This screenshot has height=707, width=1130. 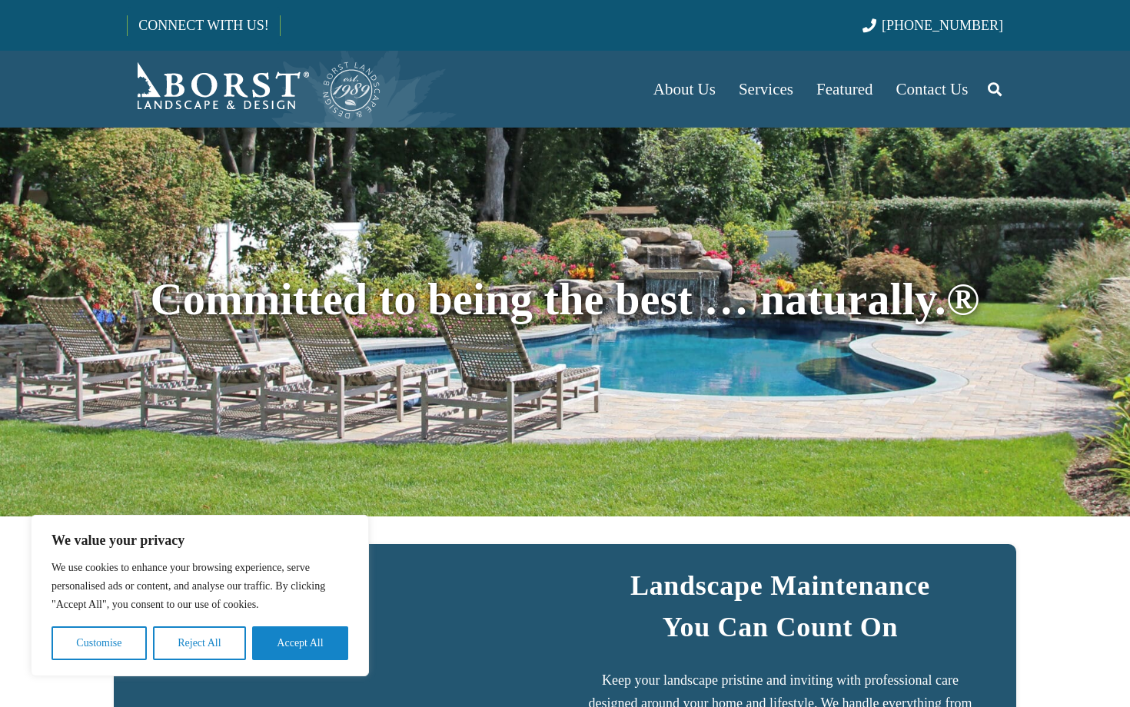 I want to click on span: Services, so click(x=766, y=89).